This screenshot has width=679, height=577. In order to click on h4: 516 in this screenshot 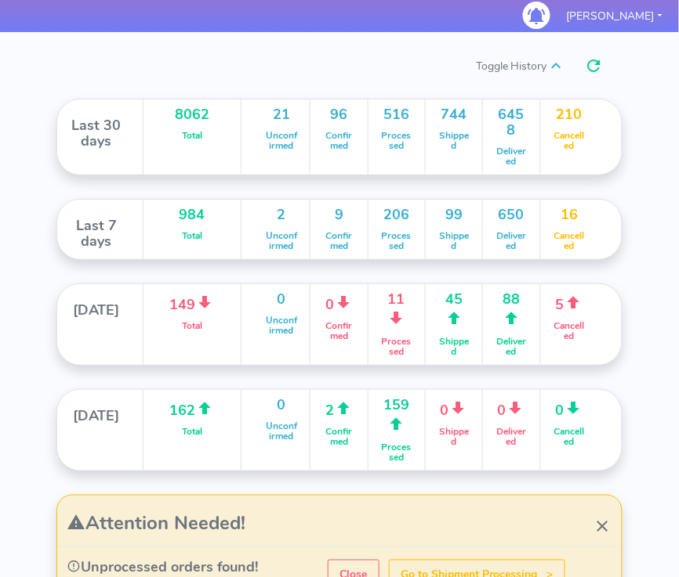, I will do `click(396, 115)`.